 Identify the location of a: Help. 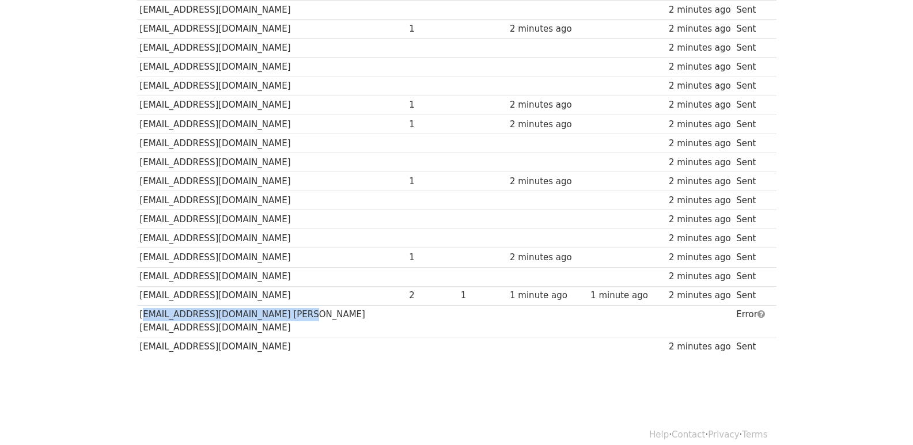
(659, 435).